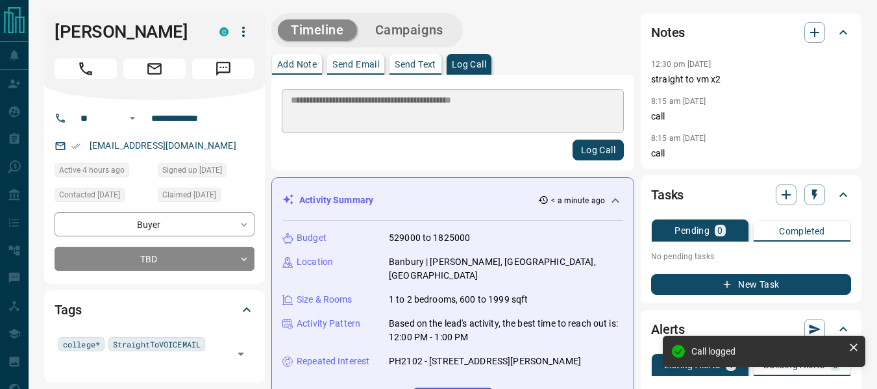 This screenshot has height=389, width=877. I want to click on p: 0, so click(720, 230).